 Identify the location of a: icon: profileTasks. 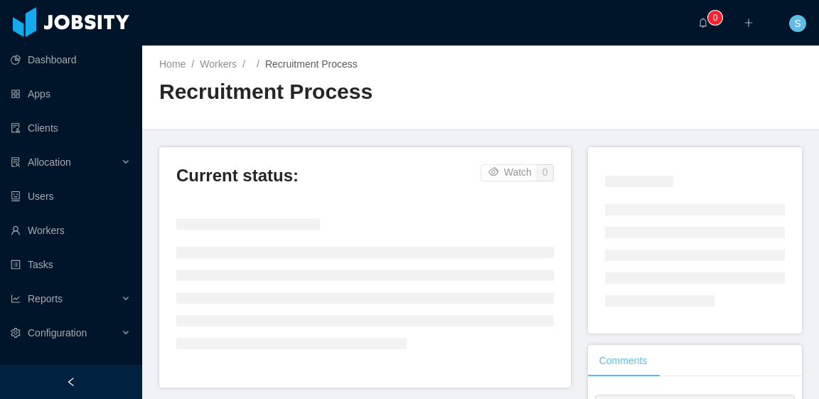
(70, 264).